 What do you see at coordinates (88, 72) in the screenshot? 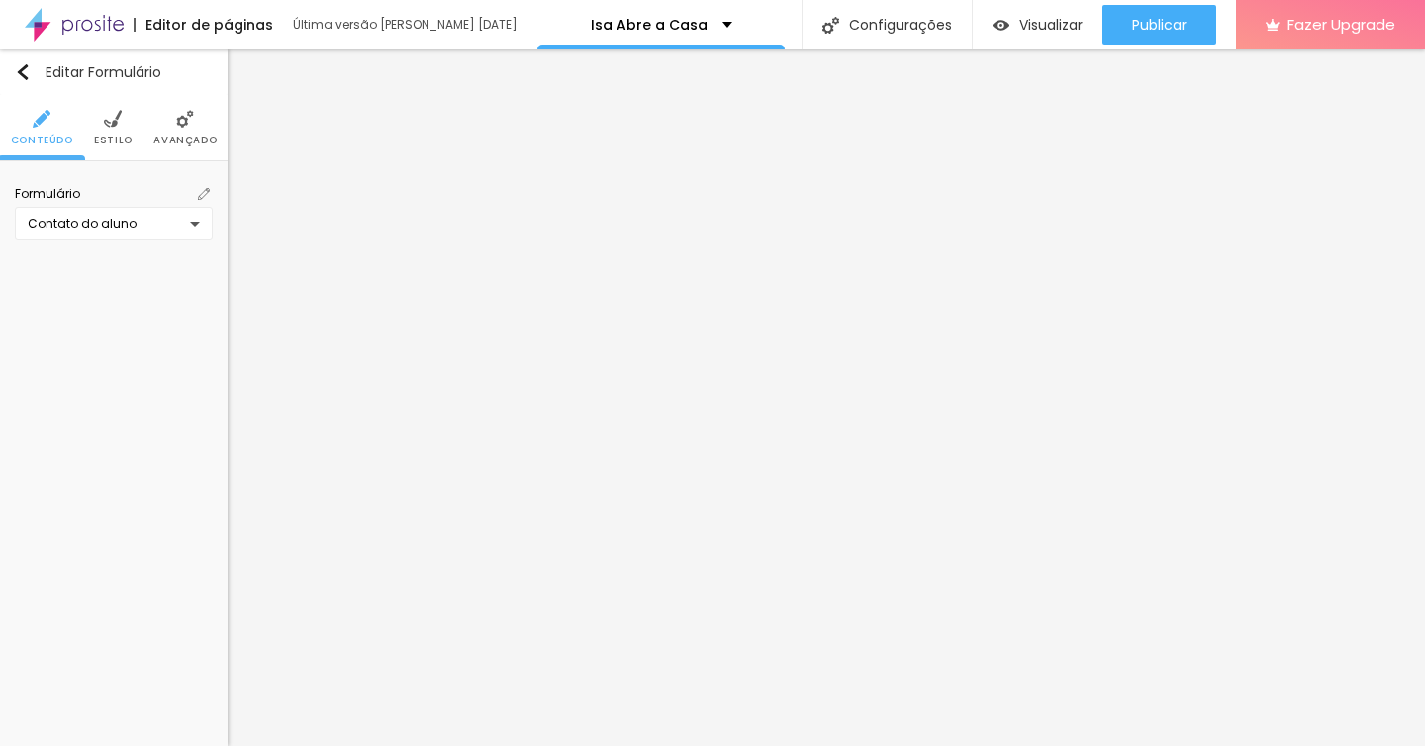
I see `div: Editar Formulário` at bounding box center [88, 72].